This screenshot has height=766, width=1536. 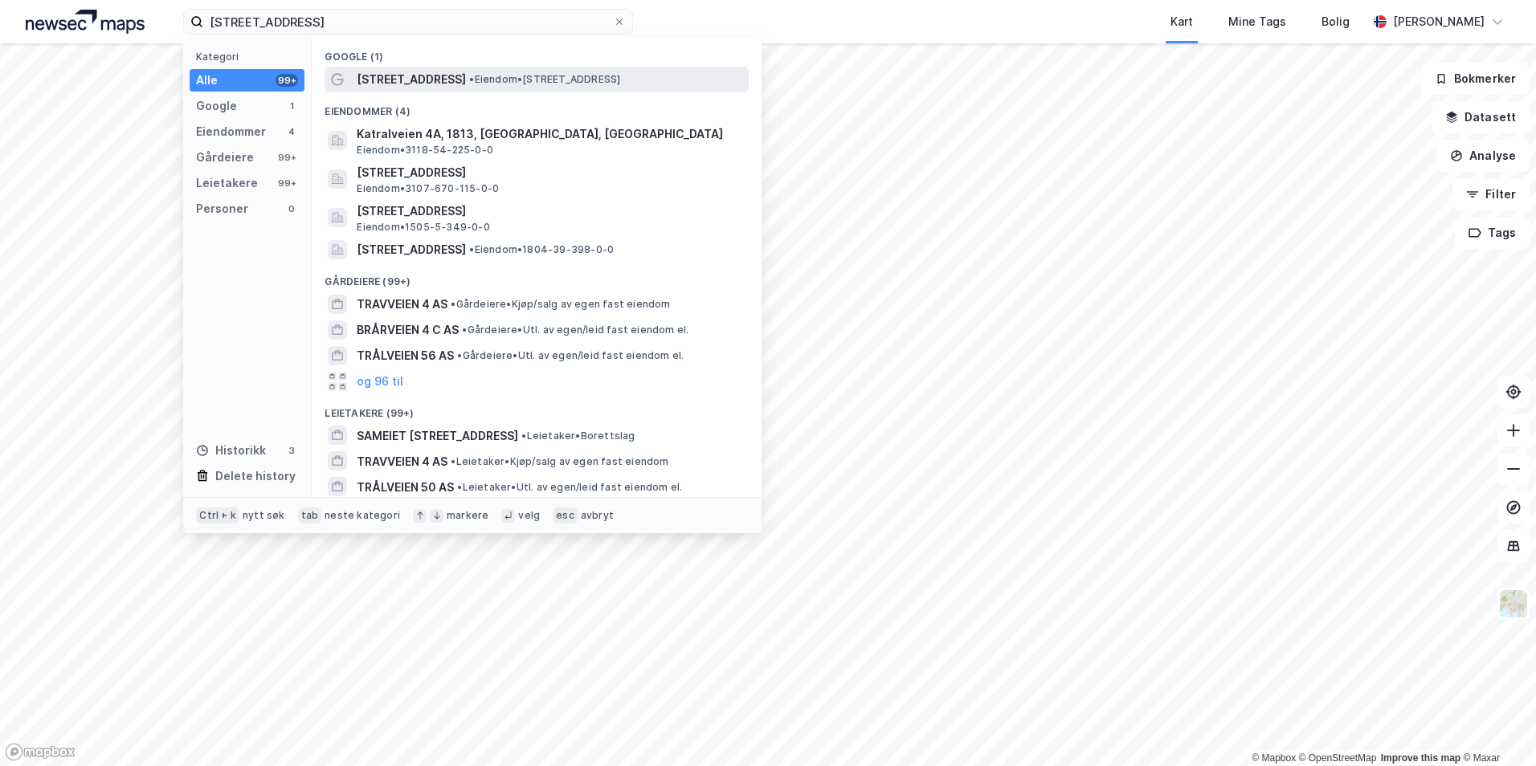 What do you see at coordinates (362, 516) in the screenshot?
I see `div: neste kategori` at bounding box center [362, 516].